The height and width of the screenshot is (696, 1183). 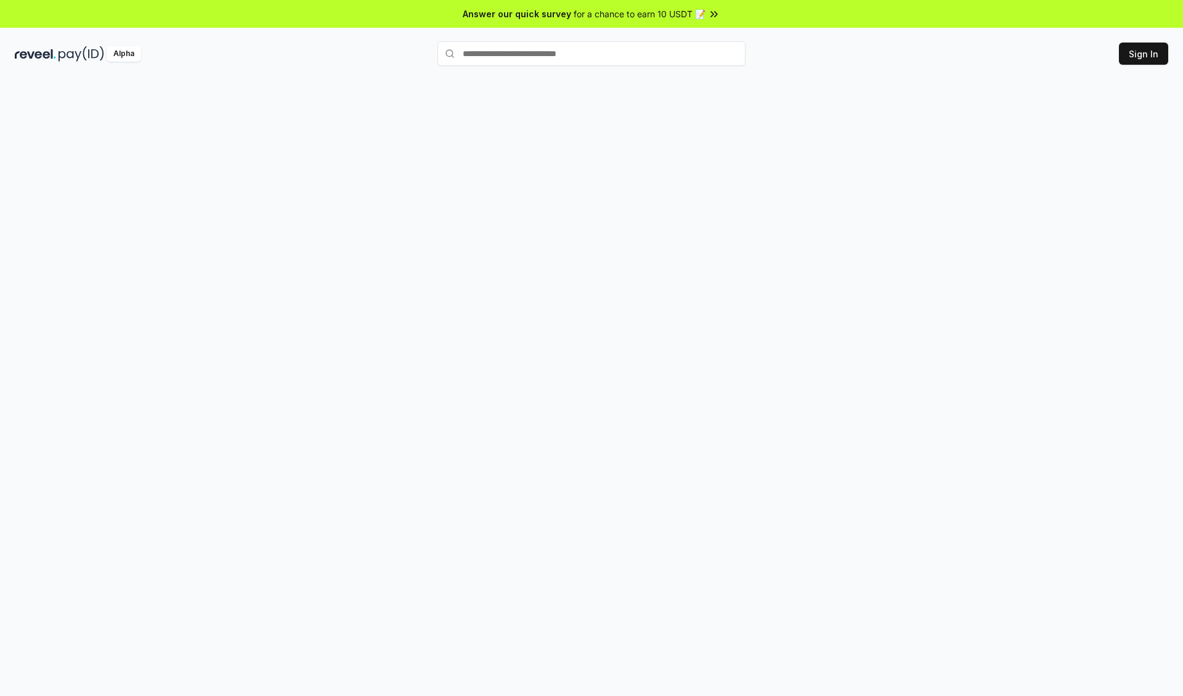 I want to click on img: reveel_dark, so click(x=35, y=54).